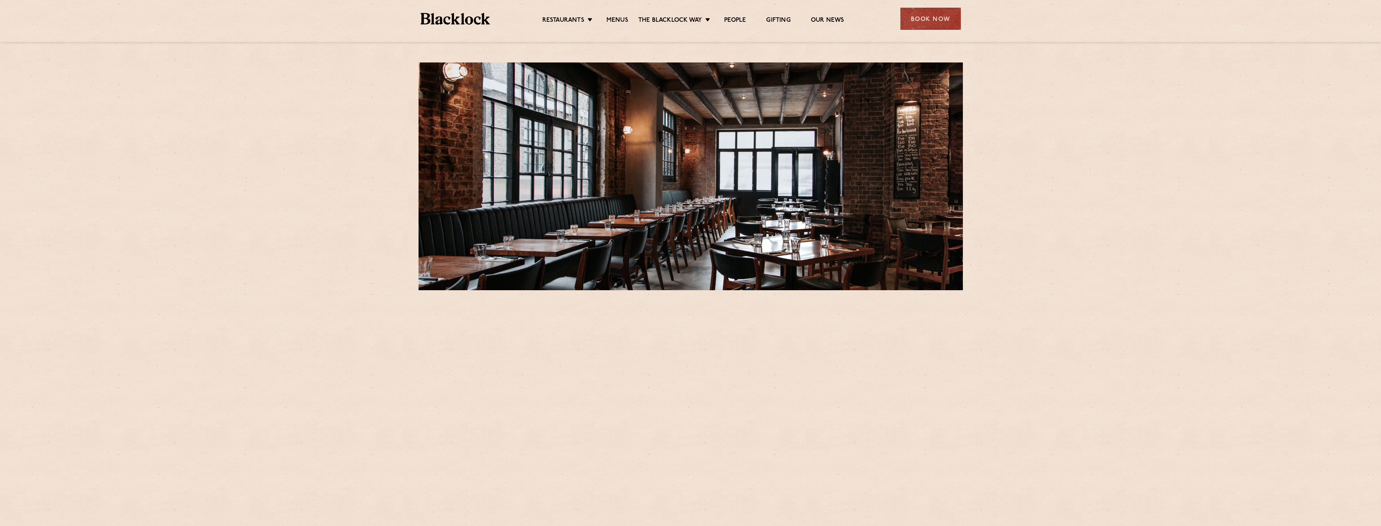  Describe the element at coordinates (778, 21) in the screenshot. I see `a: Gifting` at that location.